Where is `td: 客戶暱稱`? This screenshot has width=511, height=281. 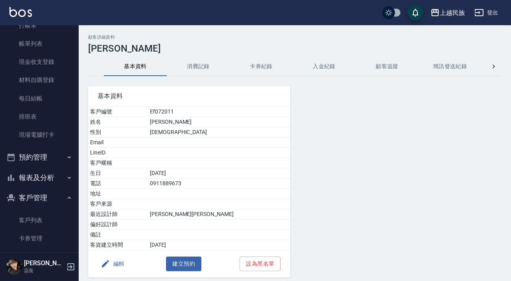
td: 客戶暱稱 is located at coordinates (118, 163).